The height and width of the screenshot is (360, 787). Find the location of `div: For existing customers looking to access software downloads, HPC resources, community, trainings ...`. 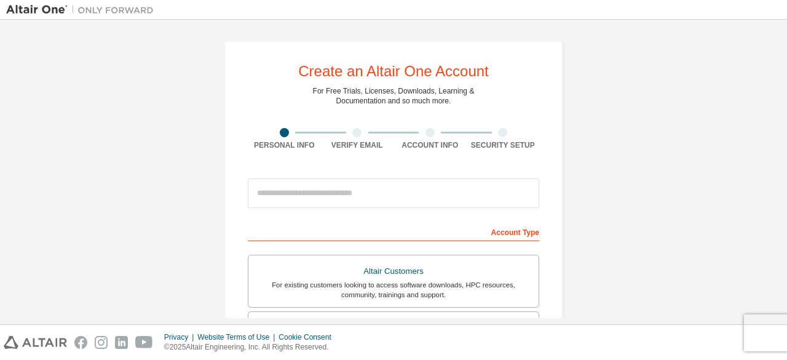

div: For existing customers looking to access software downloads, HPC resources, community, trainings ... is located at coordinates (394, 290).